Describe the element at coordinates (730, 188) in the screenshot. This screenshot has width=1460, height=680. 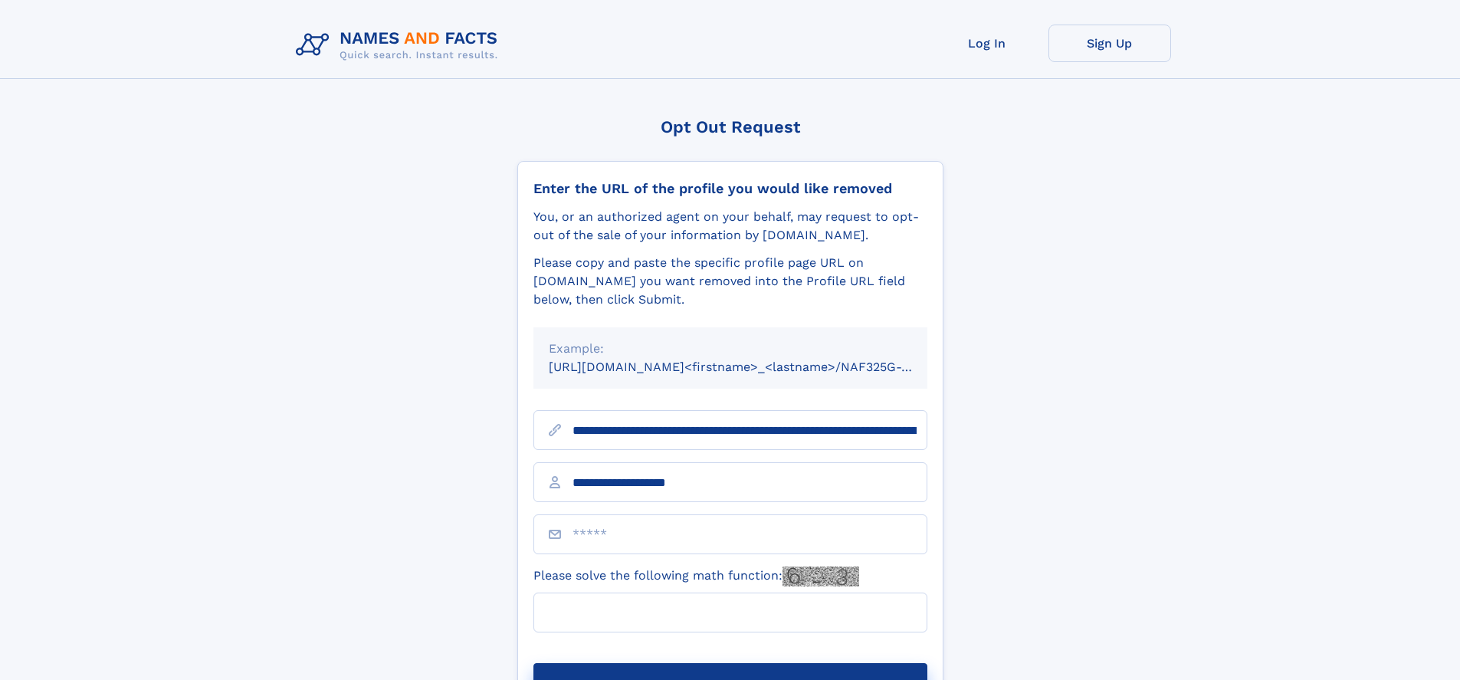
I see `div: Enter the URL of the profile you would like removed` at that location.